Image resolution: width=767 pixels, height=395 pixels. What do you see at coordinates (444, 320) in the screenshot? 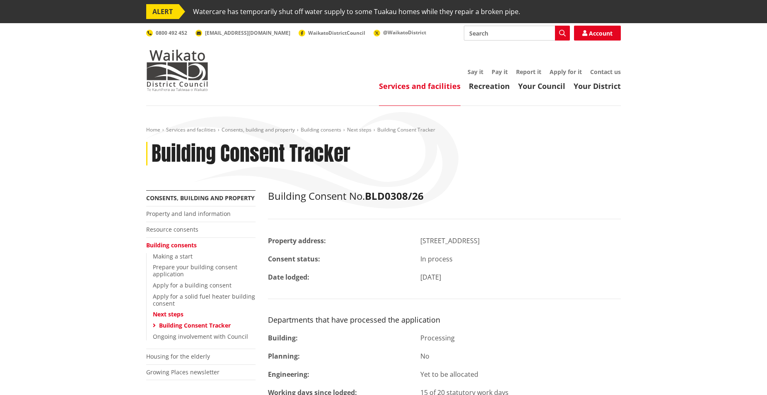
I see `h3: Departments that have processed the application` at bounding box center [444, 320].